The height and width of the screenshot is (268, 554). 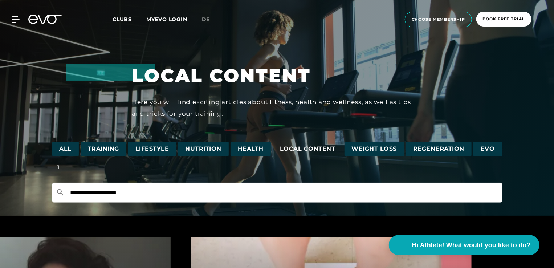 What do you see at coordinates (250, 149) in the screenshot?
I see `span: Health` at bounding box center [250, 149].